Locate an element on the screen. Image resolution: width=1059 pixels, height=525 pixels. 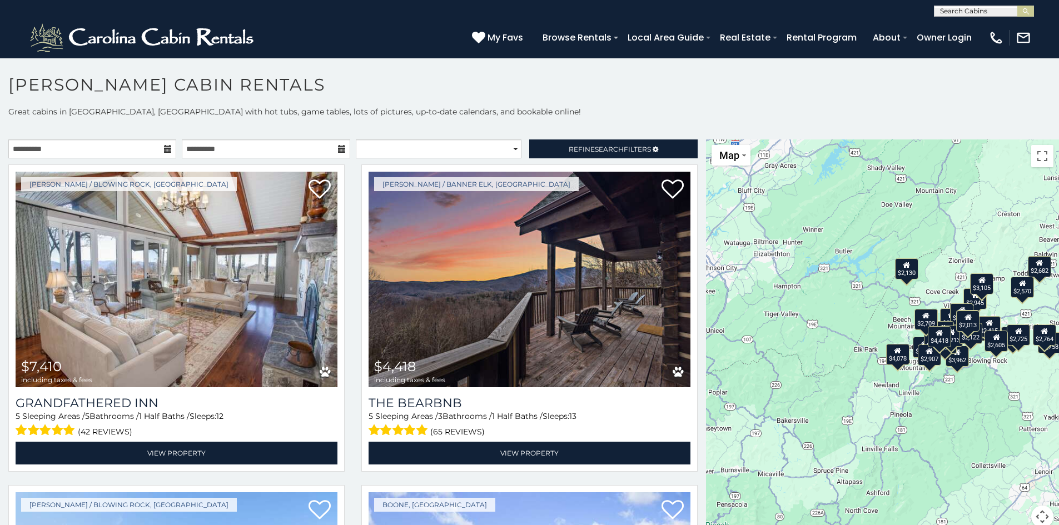
span: $4,418 is located at coordinates (395, 366).